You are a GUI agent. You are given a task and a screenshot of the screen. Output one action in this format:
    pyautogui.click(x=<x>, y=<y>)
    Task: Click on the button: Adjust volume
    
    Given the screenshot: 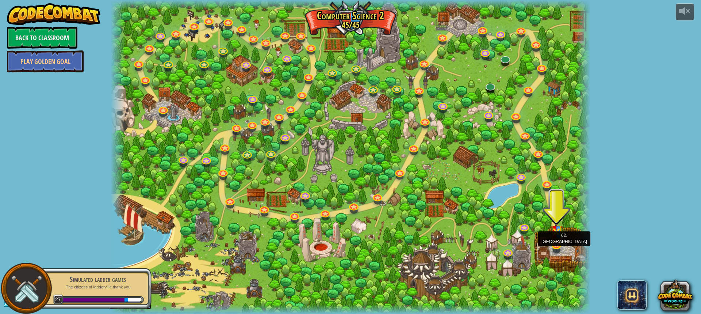 What is the action you would take?
    pyautogui.click(x=685, y=12)
    